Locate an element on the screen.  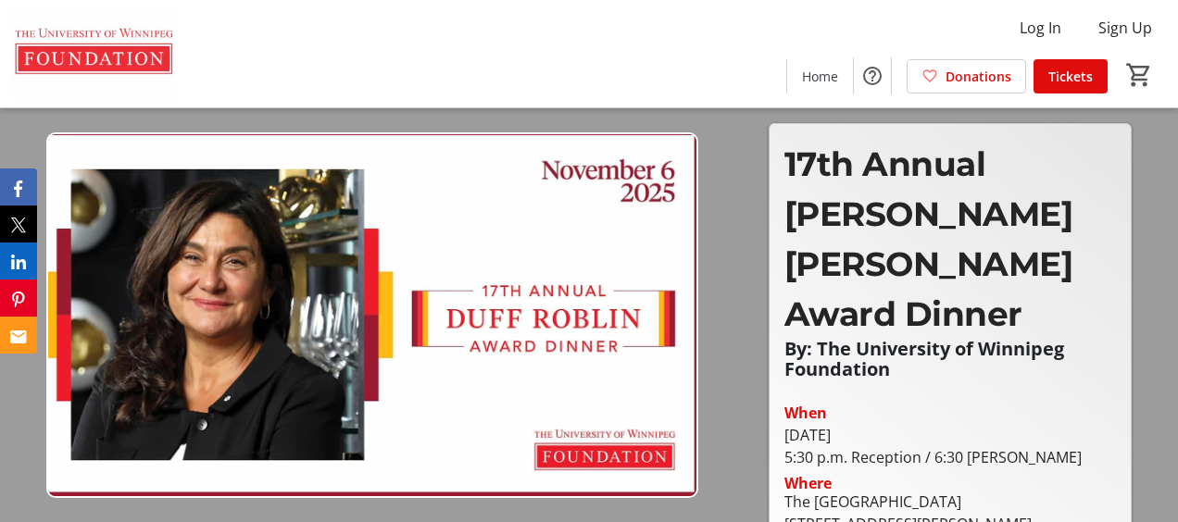
span: Tickets is located at coordinates (1070, 76).